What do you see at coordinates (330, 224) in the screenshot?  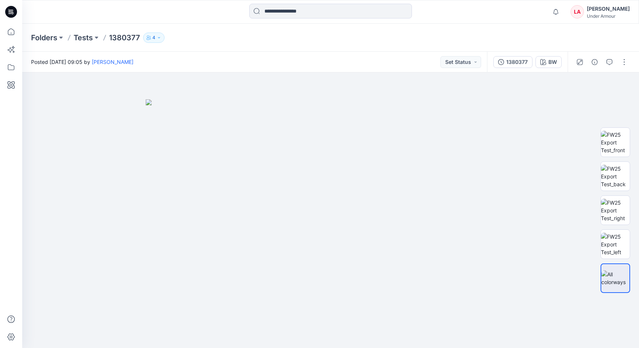 I see `img: eyJhbGciOiJIUzI1NiIsImtpZCI6IjAiLCJzbHQiOiJzZXMiLCJ0eXAiOiJKV1QifQ.eyJkYXRhIjp7InR5cGUiOiJzdG9yYW...` at bounding box center [330, 224].